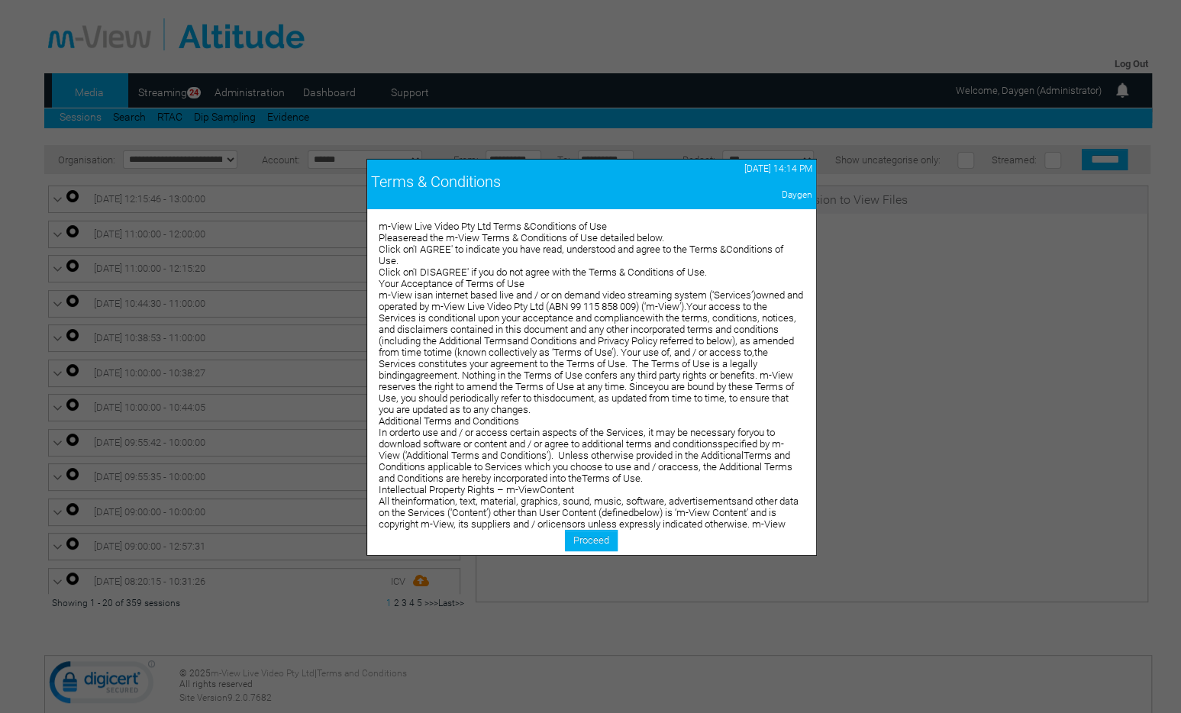  I want to click on span: Pleaseread the m-View Terms & Conditions of Use detailed below., so click(521, 237).